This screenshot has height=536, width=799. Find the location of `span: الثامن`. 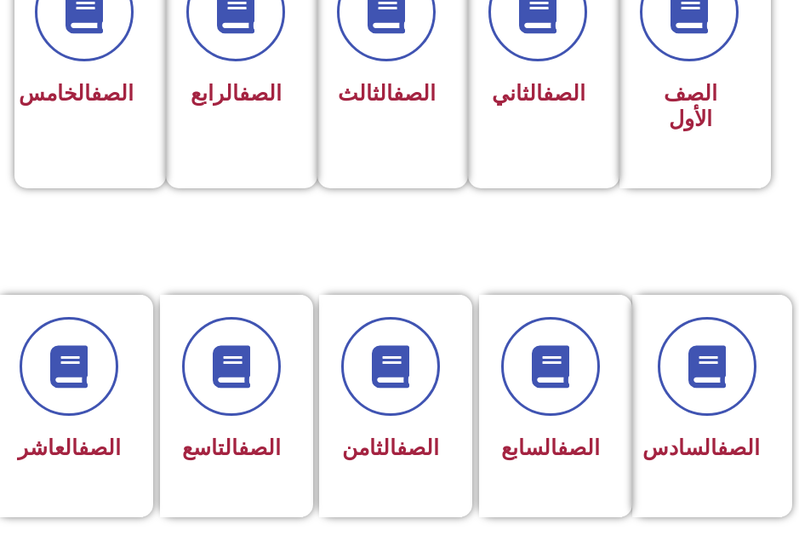

span: الثامن is located at coordinates (391, 447).